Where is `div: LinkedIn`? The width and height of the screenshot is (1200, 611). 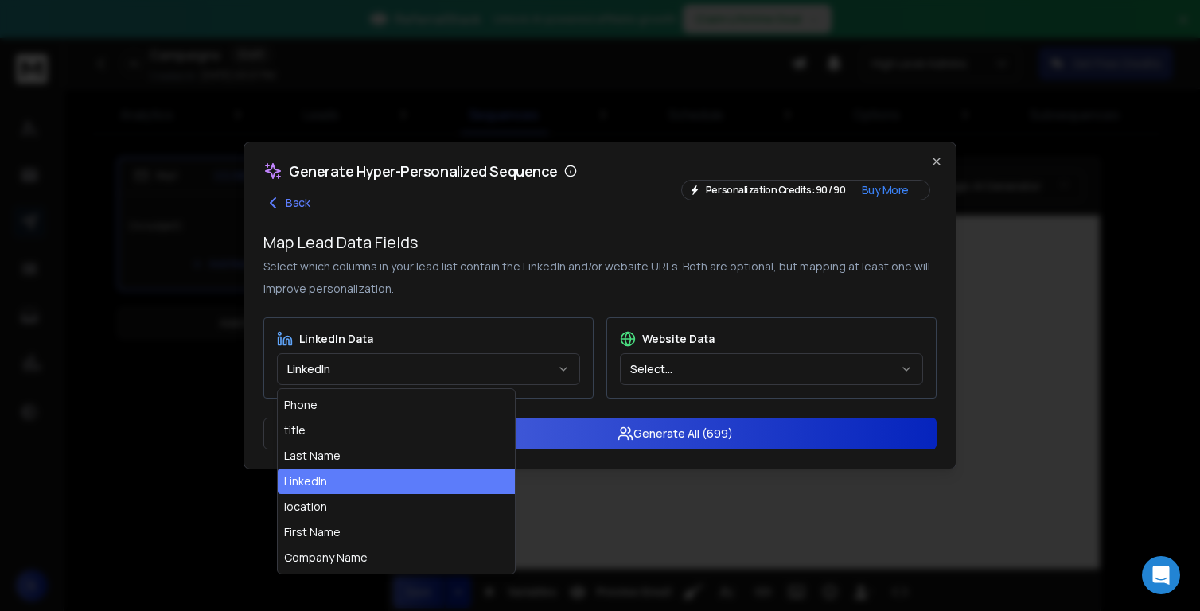 div: LinkedIn is located at coordinates (306, 481).